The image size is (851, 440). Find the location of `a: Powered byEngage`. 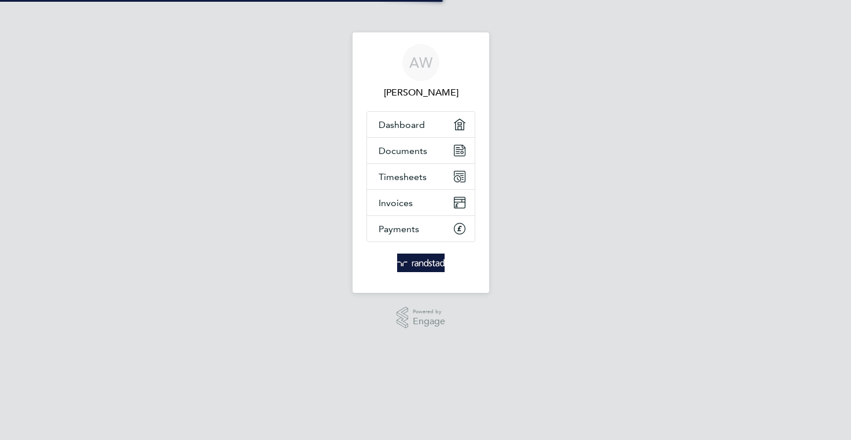

a: Powered byEngage is located at coordinates (421, 318).